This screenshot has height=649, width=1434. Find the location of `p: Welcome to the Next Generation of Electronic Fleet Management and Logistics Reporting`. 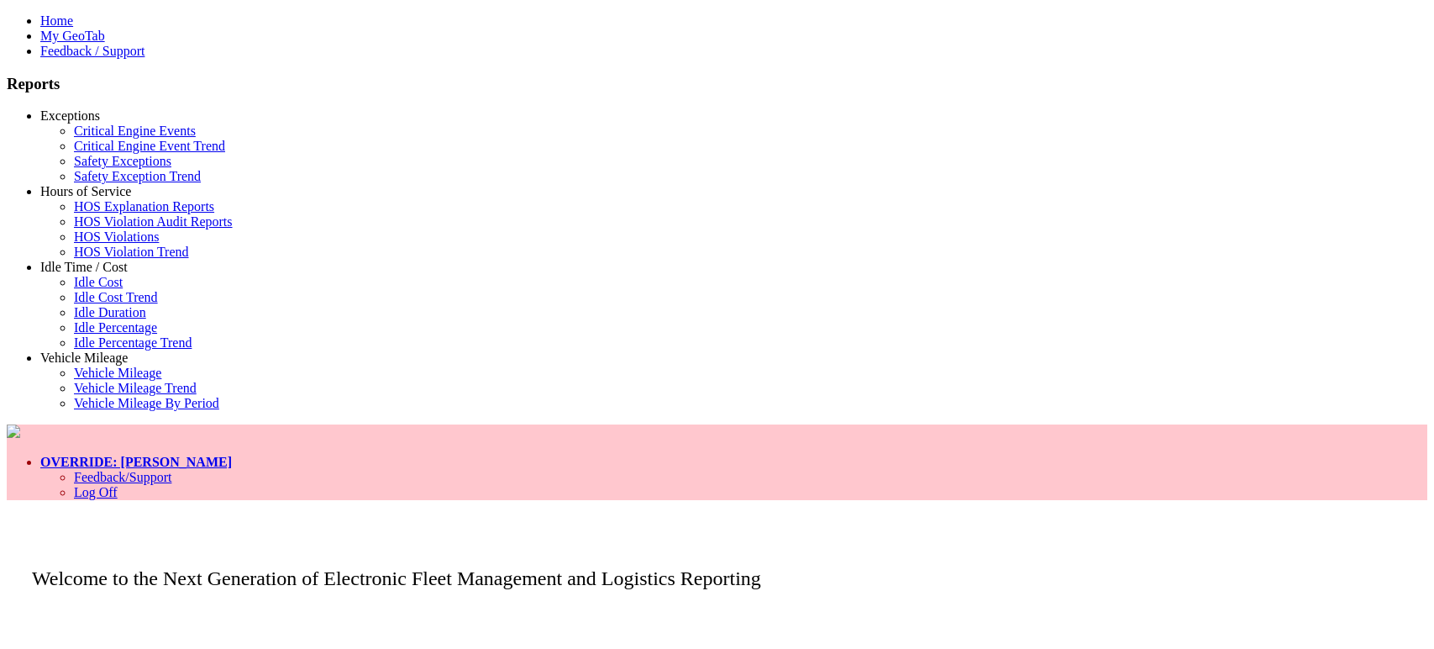

p: Welcome to the Next Generation of Electronic Fleet Management and Logistics Reporting is located at coordinates (717, 565).